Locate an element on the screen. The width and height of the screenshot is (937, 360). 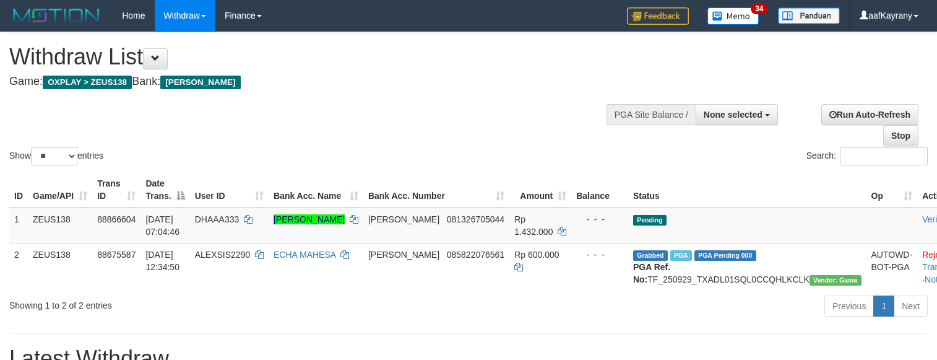
a: 1 is located at coordinates (884, 306).